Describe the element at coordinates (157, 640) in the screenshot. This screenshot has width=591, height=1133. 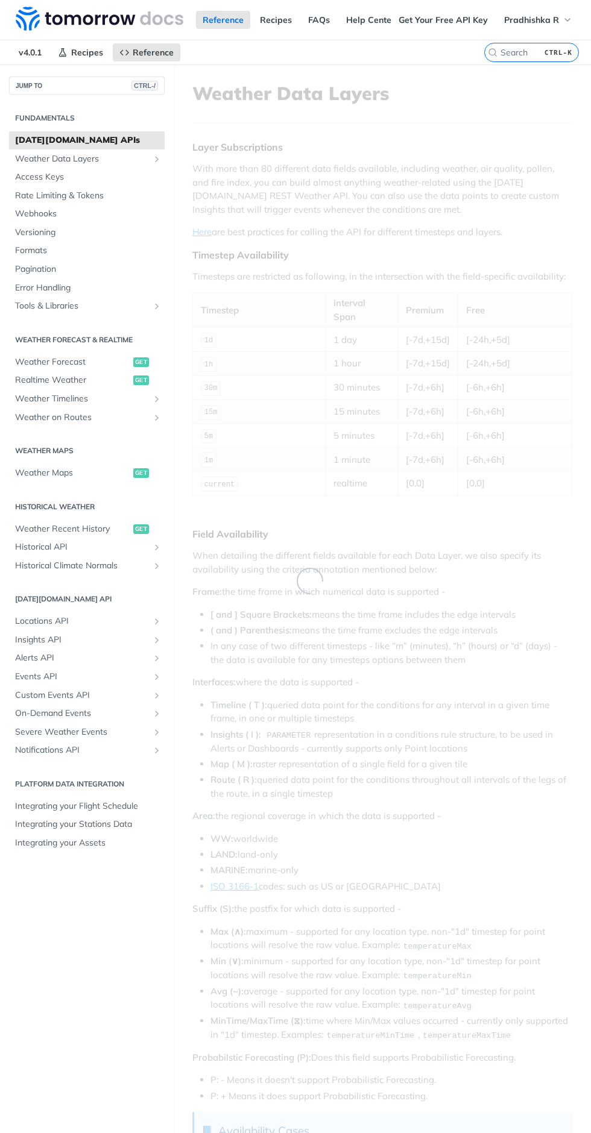
I see `button: Show subpages for Insights API` at that location.